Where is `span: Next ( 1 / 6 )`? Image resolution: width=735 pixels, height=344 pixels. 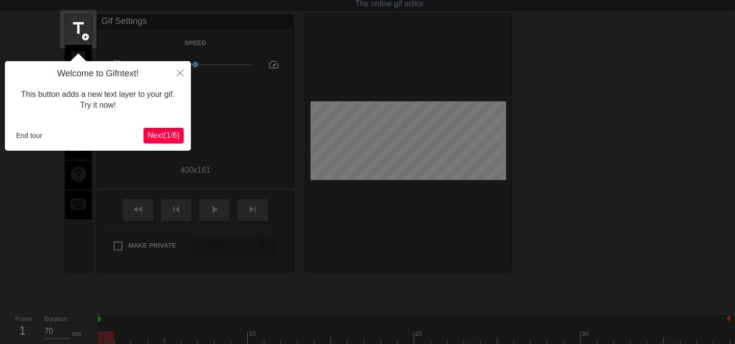
span: Next ( 1 / 6 ) is located at coordinates (164, 135).